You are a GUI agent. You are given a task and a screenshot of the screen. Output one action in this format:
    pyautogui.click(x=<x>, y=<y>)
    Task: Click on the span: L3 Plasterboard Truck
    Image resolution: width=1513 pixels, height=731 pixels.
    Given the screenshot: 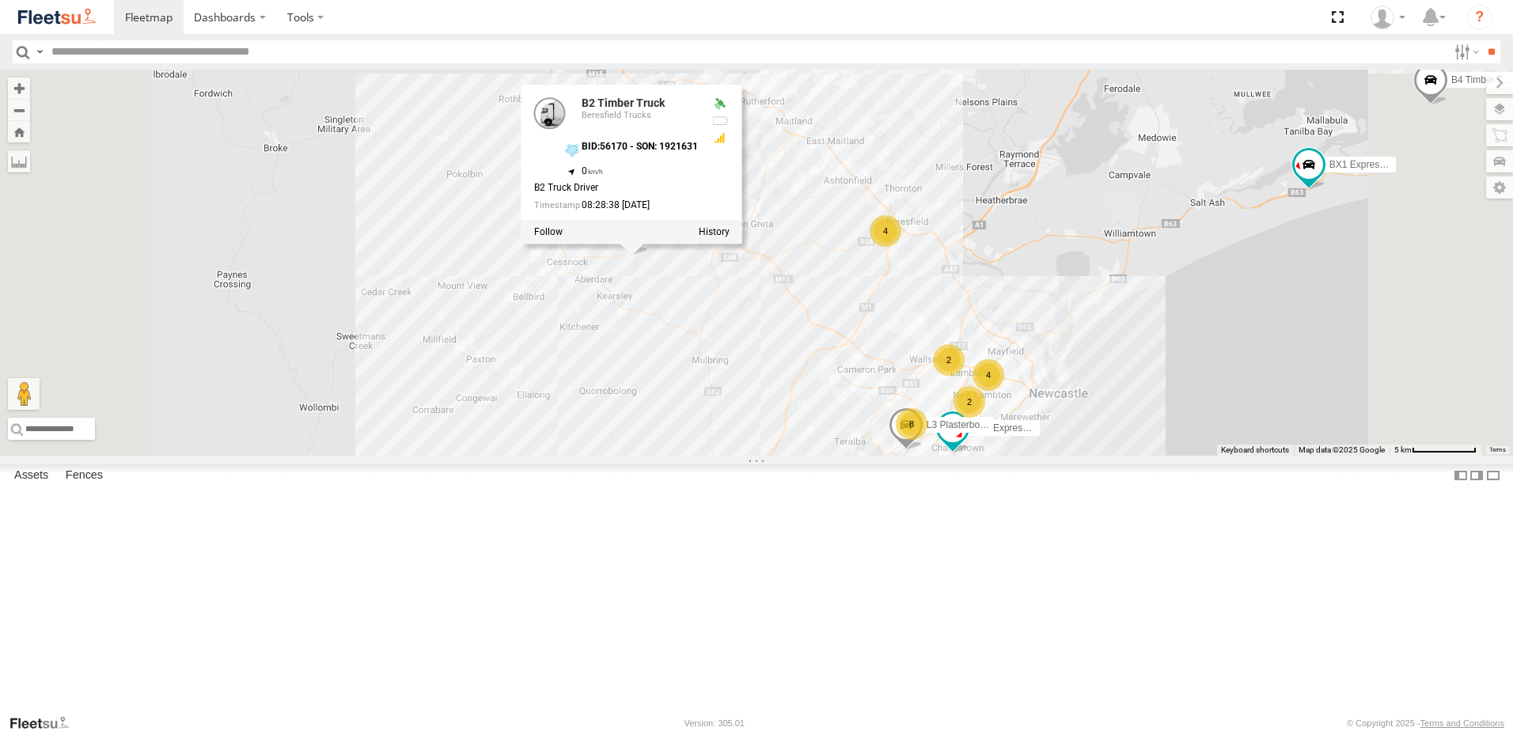 What is the action you would take?
    pyautogui.click(x=972, y=425)
    